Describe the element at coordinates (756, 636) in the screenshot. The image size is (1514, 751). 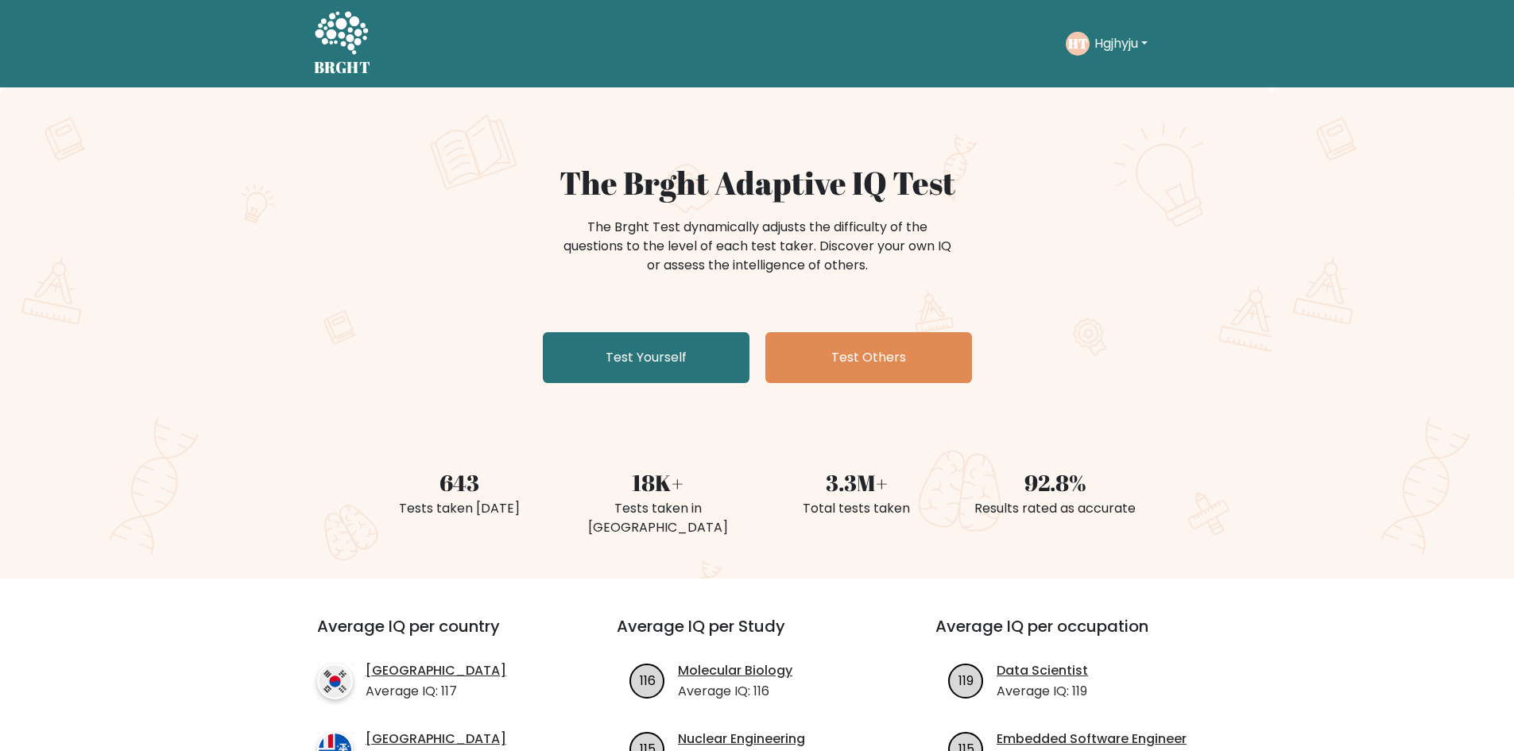
I see `h3: Average IQ per Study` at that location.